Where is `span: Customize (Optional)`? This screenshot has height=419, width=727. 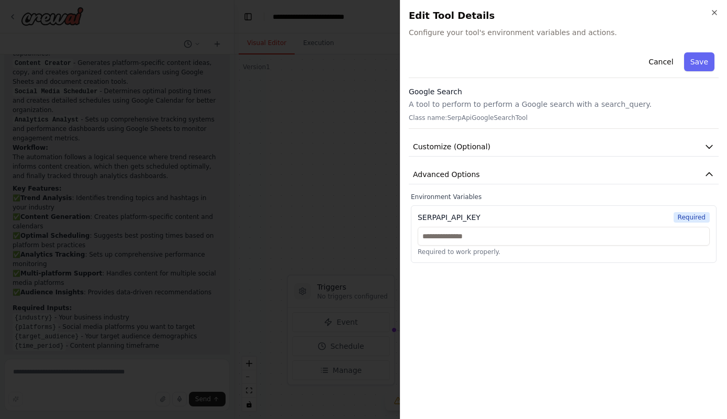 span: Customize (Optional) is located at coordinates (451, 146).